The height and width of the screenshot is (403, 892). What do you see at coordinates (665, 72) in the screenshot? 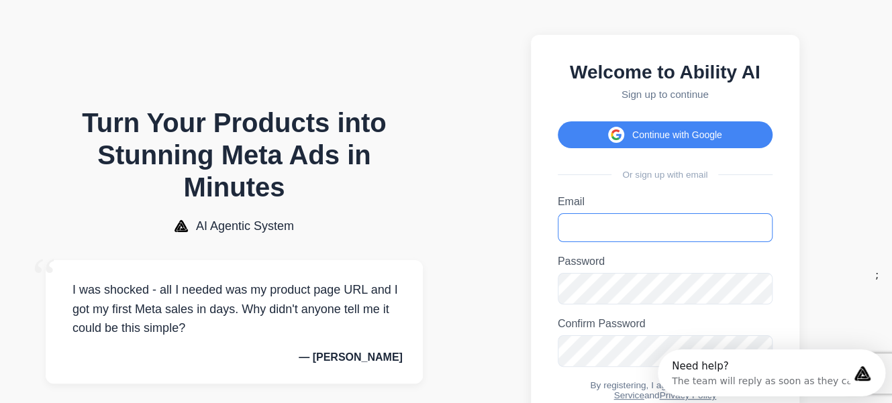
I see `h2: Welcome to Ability AI` at bounding box center [665, 72].